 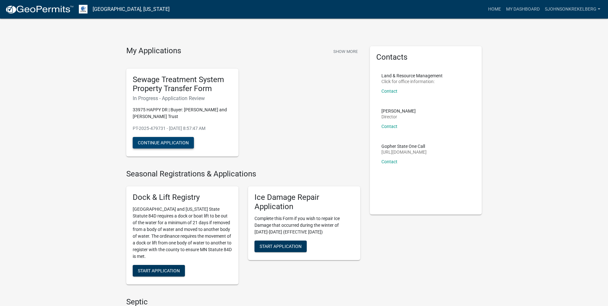 I want to click on h6: In Progress - Application Review, so click(x=182, y=98).